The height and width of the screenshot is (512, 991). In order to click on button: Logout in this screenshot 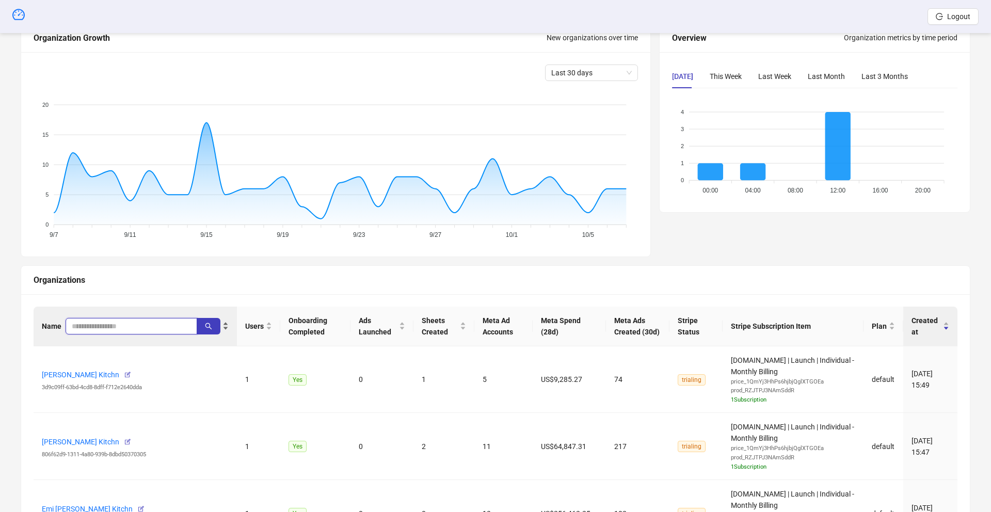, I will do `click(952, 17)`.